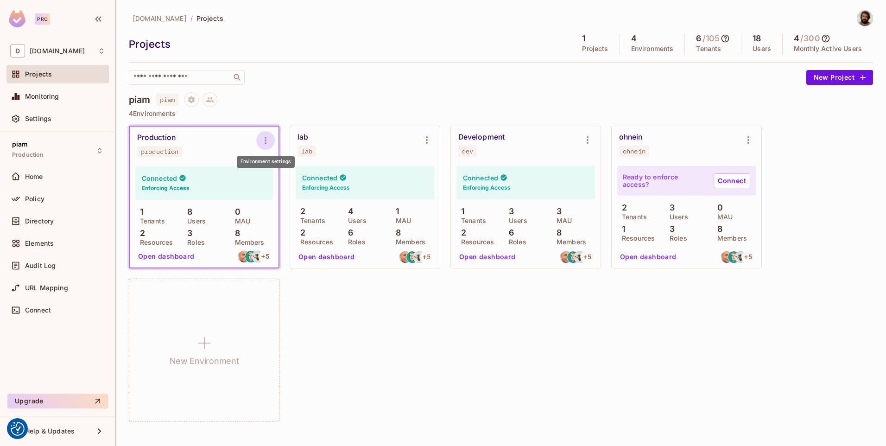 This screenshot has height=446, width=886. I want to click on img: Revisit consent button, so click(18, 428).